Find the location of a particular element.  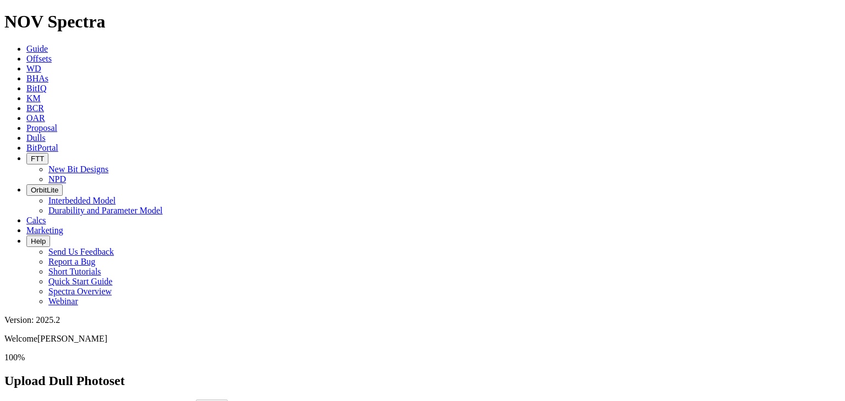

span: Dulls is located at coordinates (36, 138).